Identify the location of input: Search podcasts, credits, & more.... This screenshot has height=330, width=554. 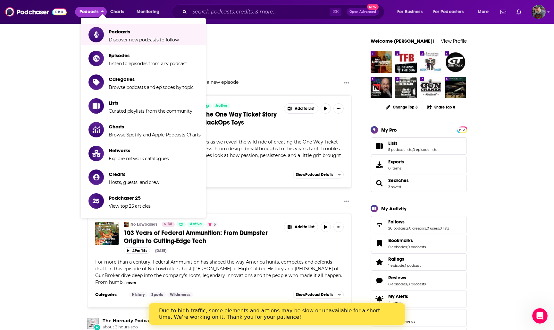
(259, 12).